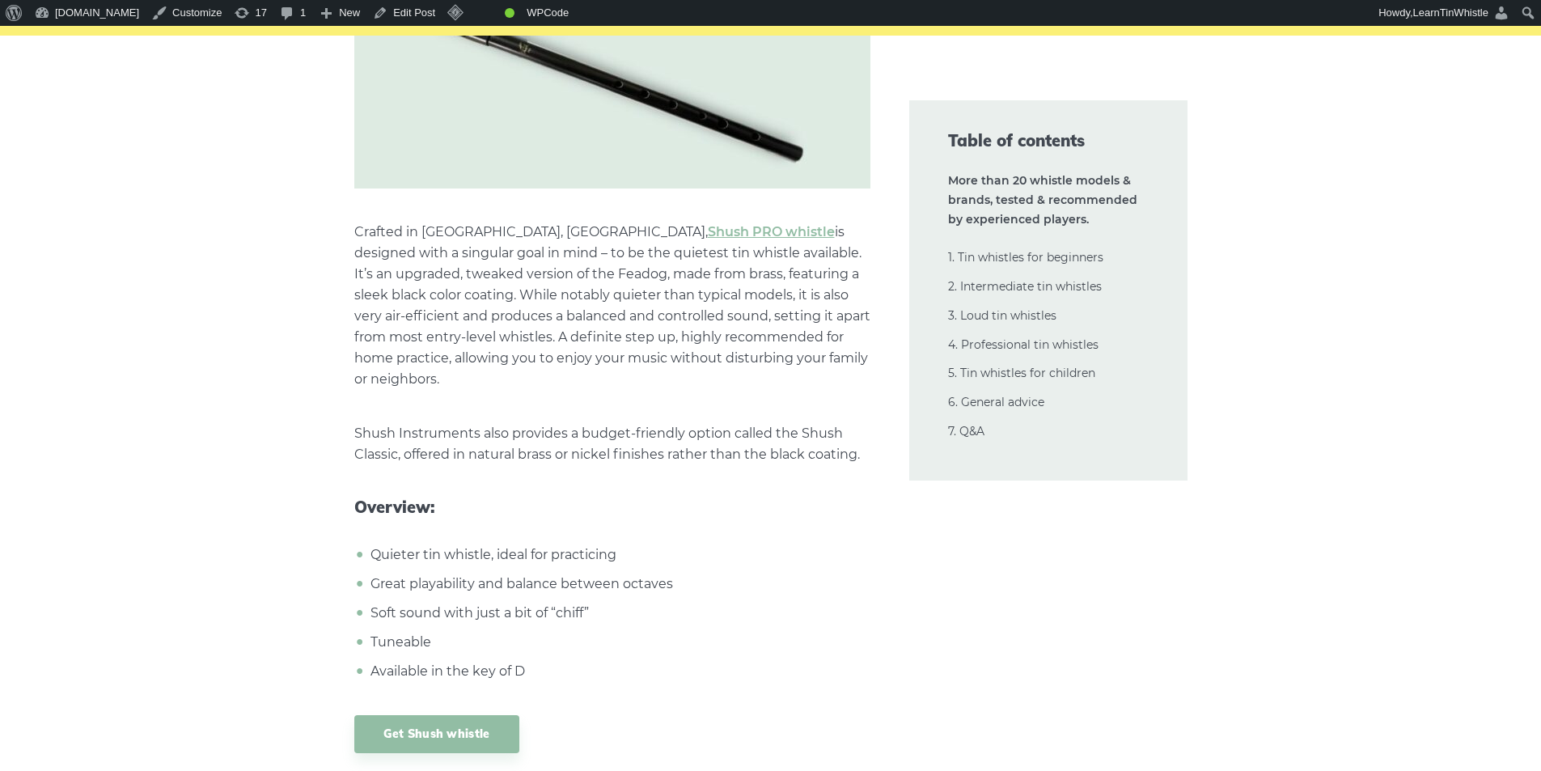 This screenshot has height=771, width=1541. I want to click on a: Shush PRO whistle, so click(771, 231).